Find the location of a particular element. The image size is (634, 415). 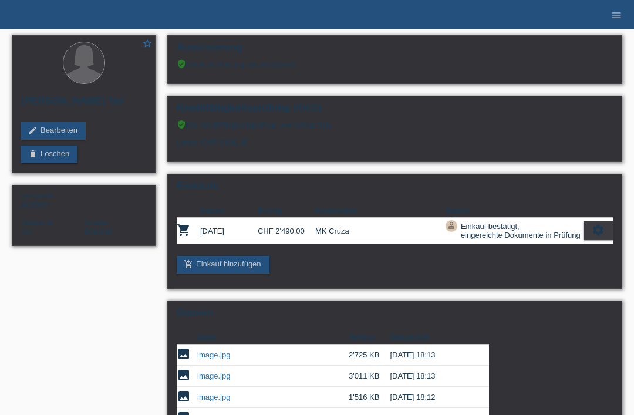

td: MK Cruza is located at coordinates (380, 231).